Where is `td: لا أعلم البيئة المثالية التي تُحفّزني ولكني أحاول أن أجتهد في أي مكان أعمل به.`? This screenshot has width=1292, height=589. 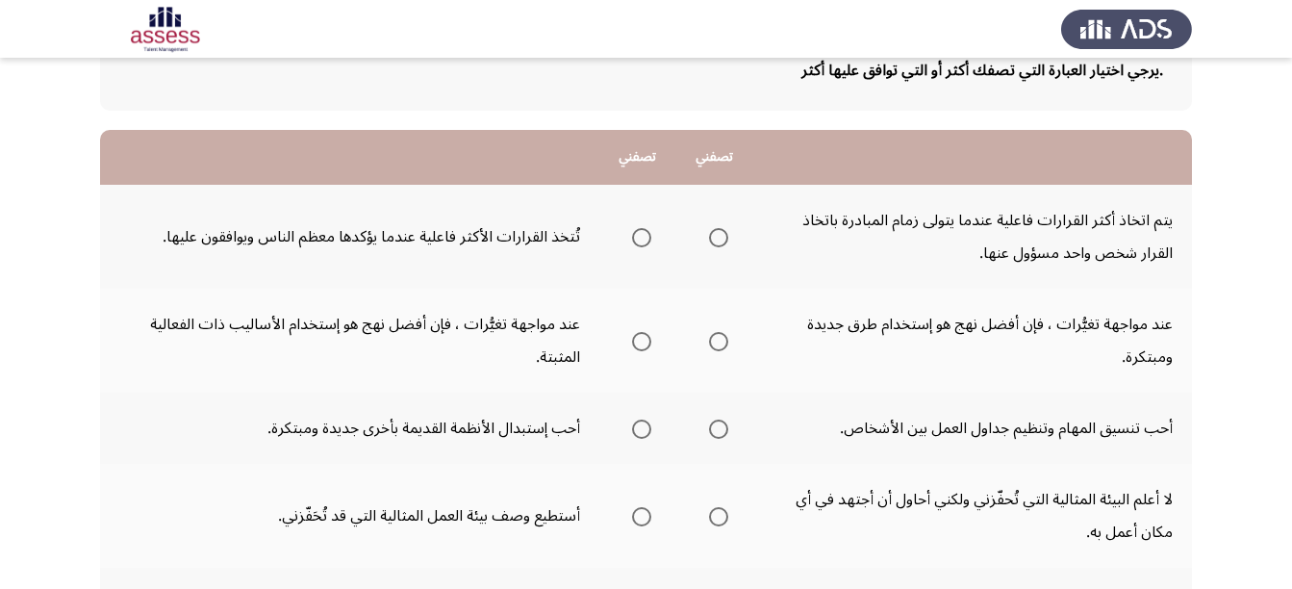
td: لا أعلم البيئة المثالية التي تُحفّزني ولكني أحاول أن أجتهد في أي مكان أعمل به. is located at coordinates (972, 515).